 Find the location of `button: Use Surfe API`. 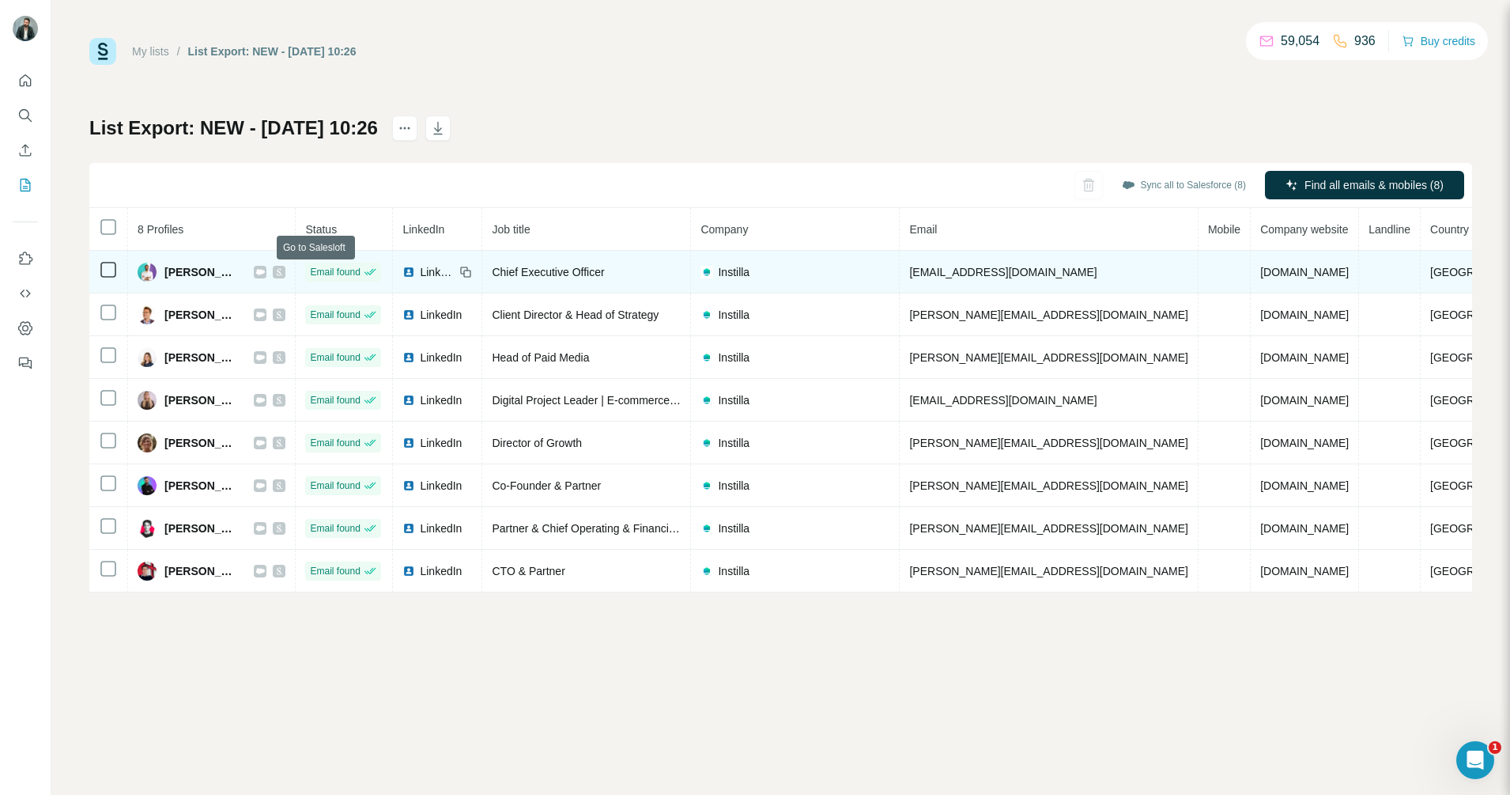

button: Use Surfe API is located at coordinates (25, 293).